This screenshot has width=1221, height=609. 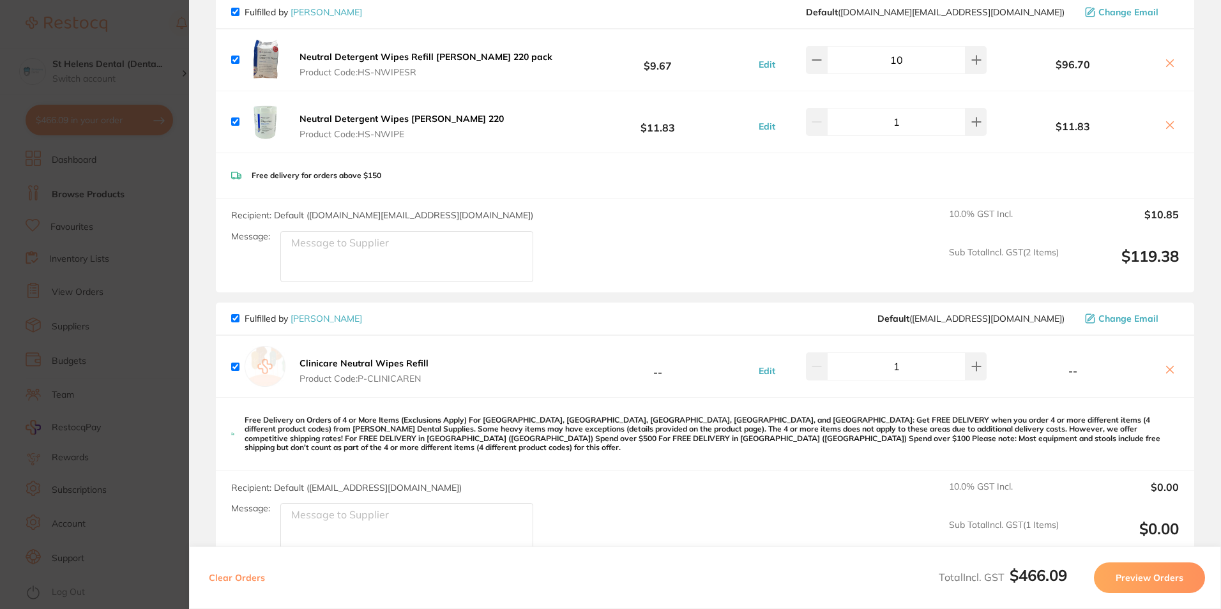 What do you see at coordinates (970, 319) in the screenshot?
I see `span: save@adamdental.com.au` at bounding box center [970, 319].